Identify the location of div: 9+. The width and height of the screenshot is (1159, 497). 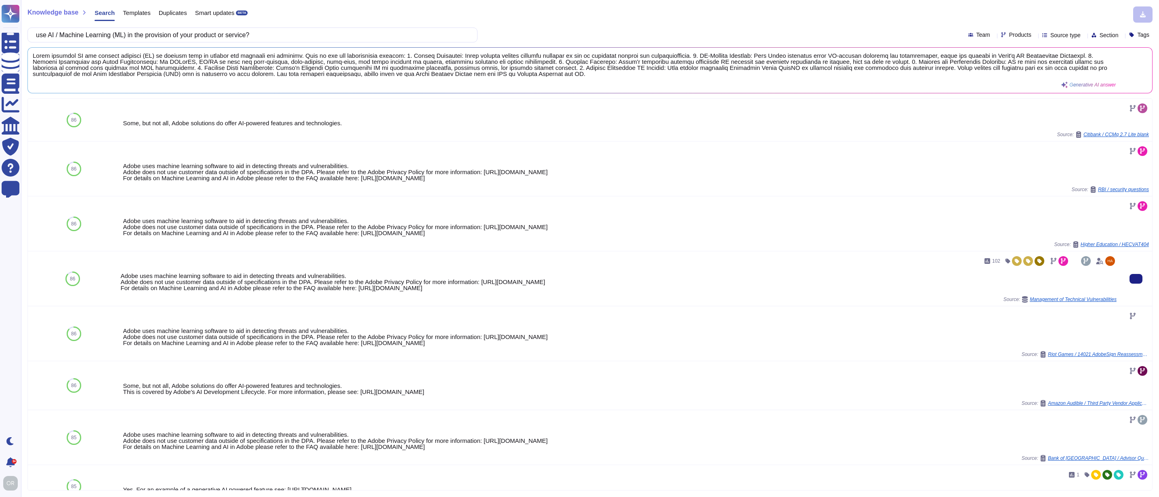
(14, 461).